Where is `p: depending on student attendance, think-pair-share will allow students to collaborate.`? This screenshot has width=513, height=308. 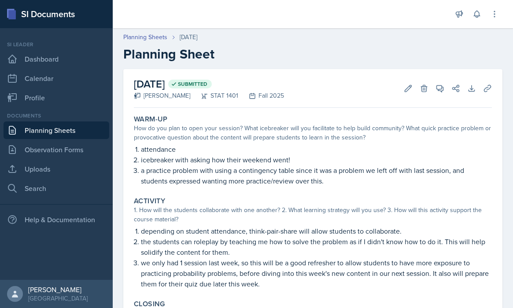
p: depending on student attendance, think-pair-share will allow students to collaborate. is located at coordinates (316, 231).